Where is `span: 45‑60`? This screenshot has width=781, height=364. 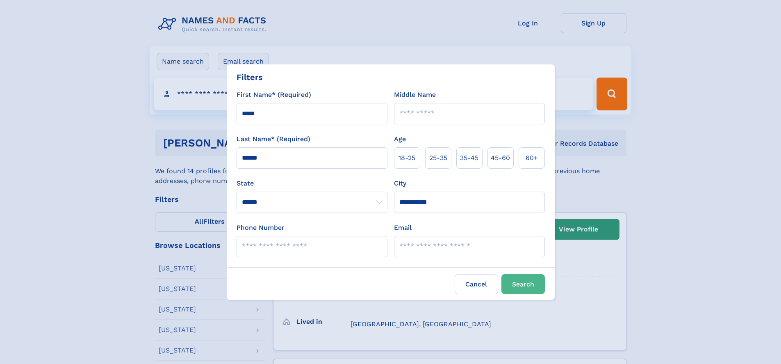
span: 45‑60 is located at coordinates (500, 158).